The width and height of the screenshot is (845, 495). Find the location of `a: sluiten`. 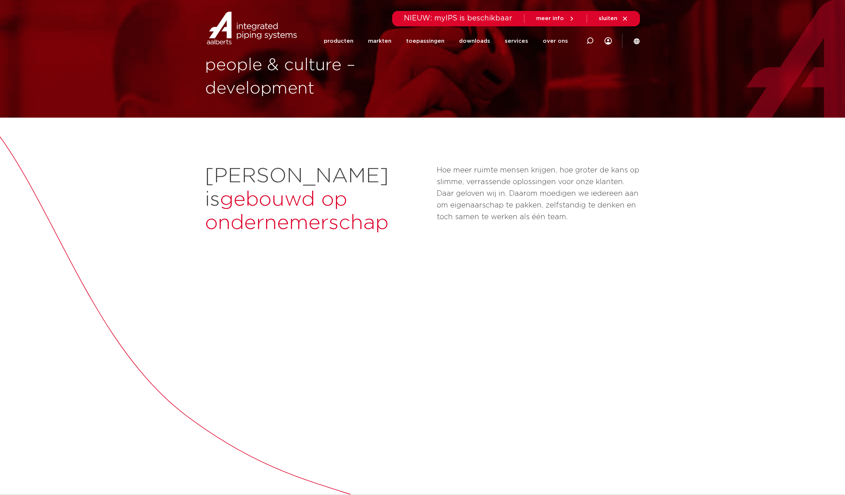

a: sluiten is located at coordinates (614, 19).